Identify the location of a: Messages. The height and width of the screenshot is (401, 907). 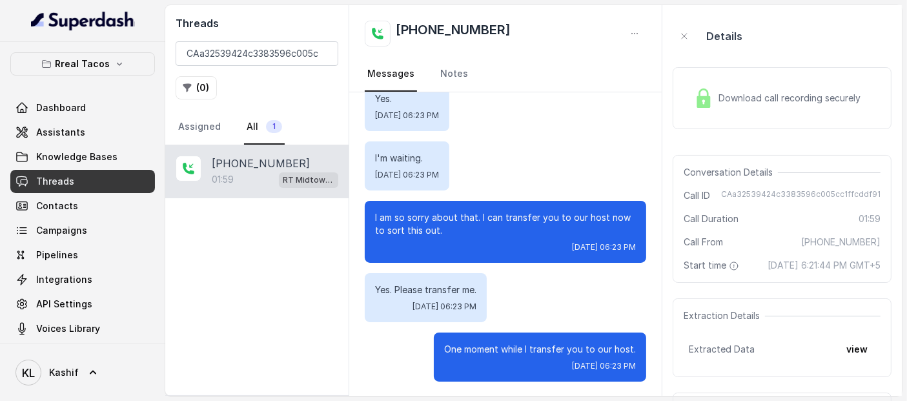
(390, 74).